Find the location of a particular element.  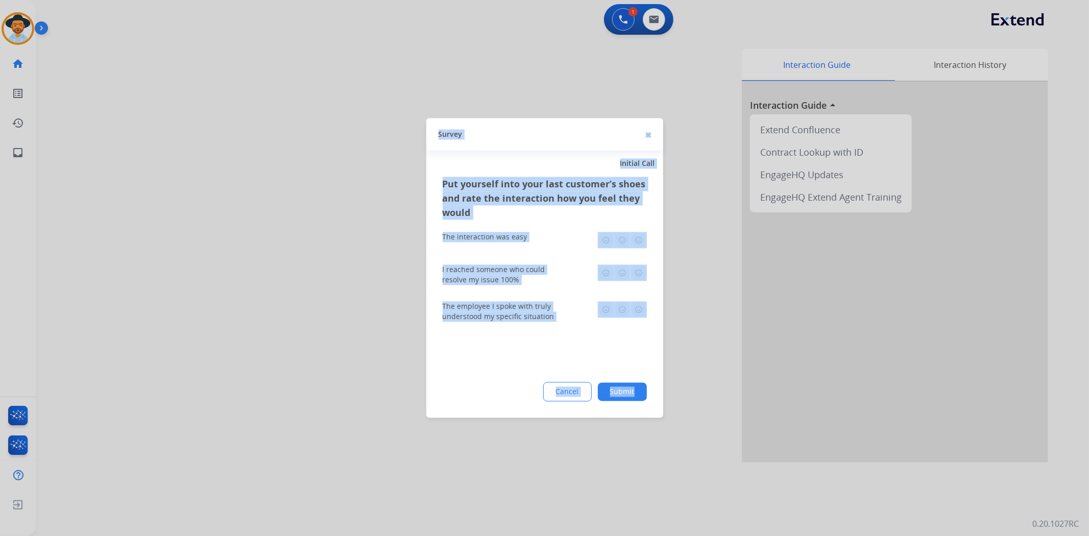

p: 0.20.1027RC is located at coordinates (1056, 524).